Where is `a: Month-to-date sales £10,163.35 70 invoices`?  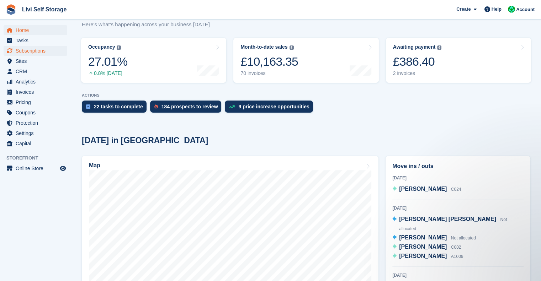
a: Month-to-date sales £10,163.35 70 invoices is located at coordinates (306, 60).